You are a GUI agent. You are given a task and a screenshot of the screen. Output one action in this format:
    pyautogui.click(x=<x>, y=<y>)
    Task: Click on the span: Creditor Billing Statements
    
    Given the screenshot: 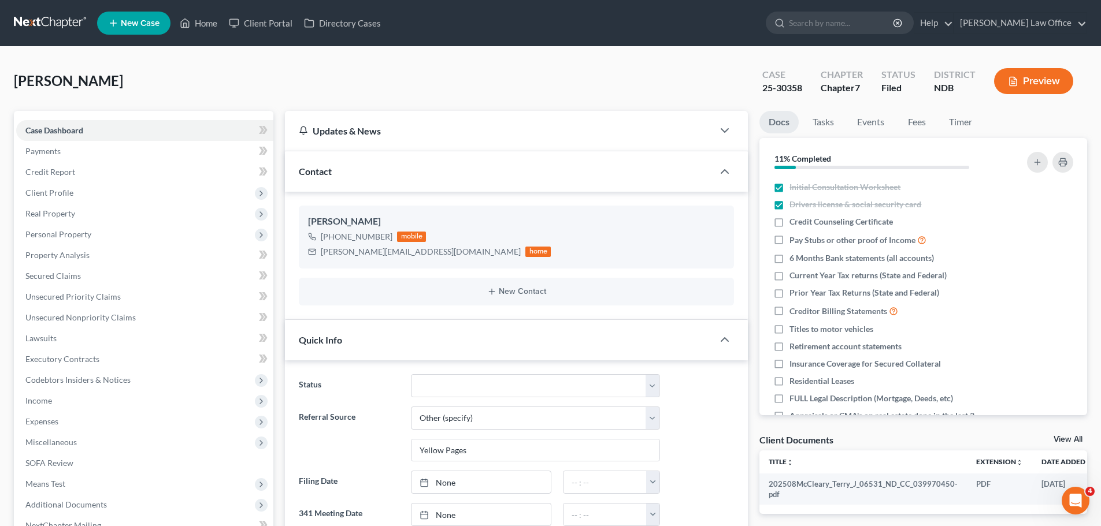 What is the action you would take?
    pyautogui.click(x=838, y=311)
    